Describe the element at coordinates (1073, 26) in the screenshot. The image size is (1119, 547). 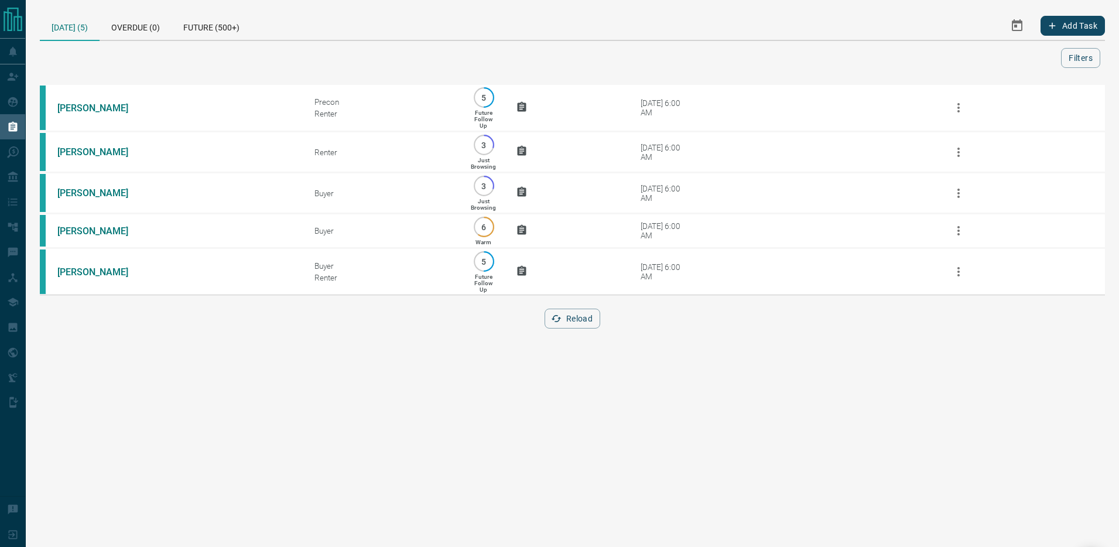
I see `button: Add Task` at that location.